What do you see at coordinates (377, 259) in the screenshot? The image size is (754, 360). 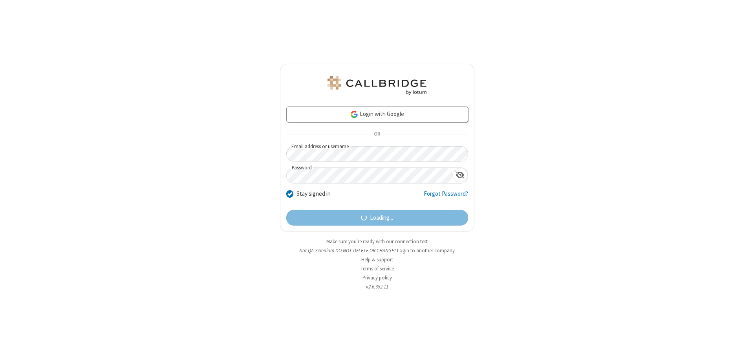 I see `a: Help & support` at bounding box center [377, 259].